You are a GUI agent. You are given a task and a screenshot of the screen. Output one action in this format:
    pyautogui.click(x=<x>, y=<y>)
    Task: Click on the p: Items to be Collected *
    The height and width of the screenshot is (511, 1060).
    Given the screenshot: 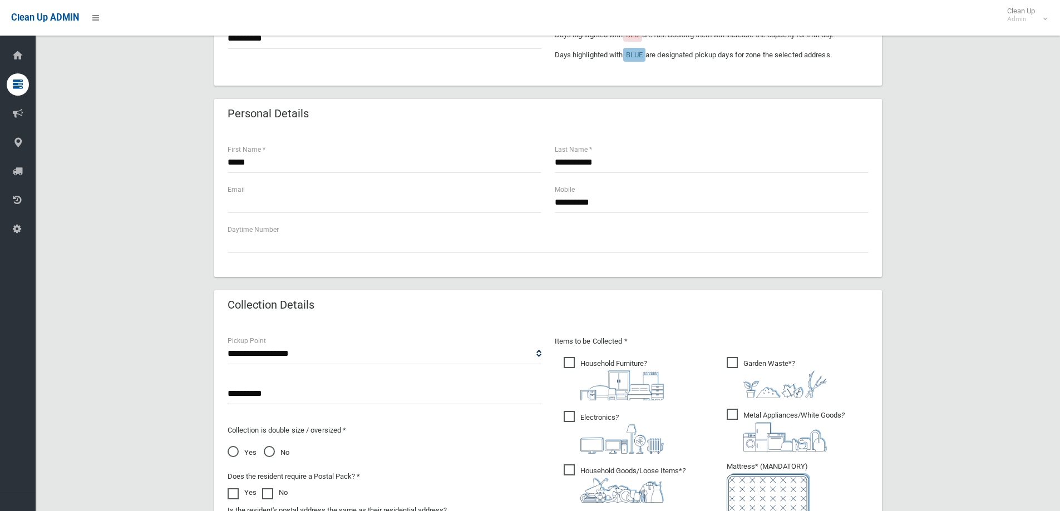 What is the action you would take?
    pyautogui.click(x=712, y=342)
    